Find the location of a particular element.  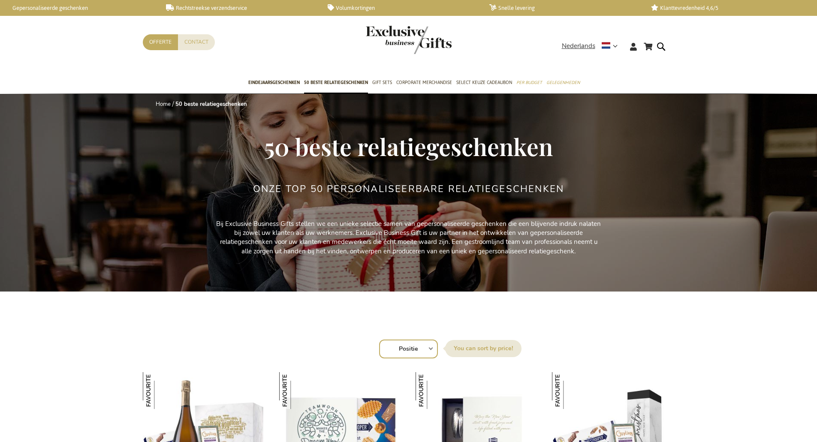

span: Gift Sets is located at coordinates (382, 82).